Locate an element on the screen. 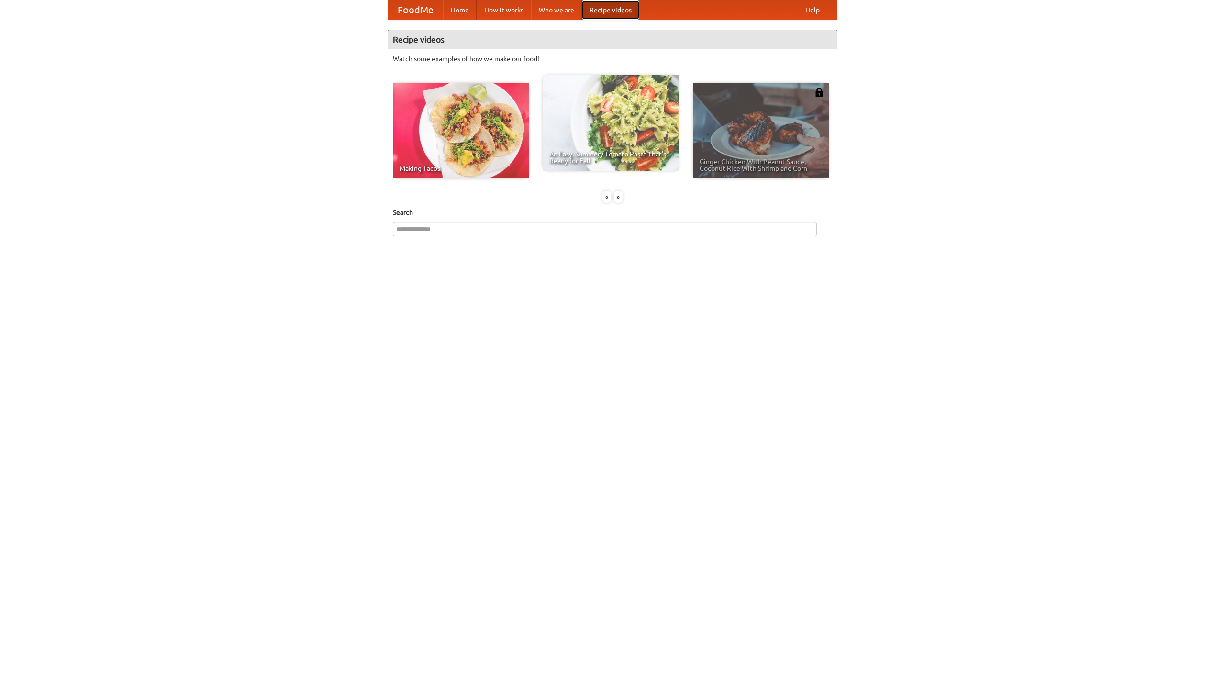 This screenshot has height=677, width=1225. span: An Easy, Summery Tomato Pasta That's Ready for Fall is located at coordinates (611, 157).